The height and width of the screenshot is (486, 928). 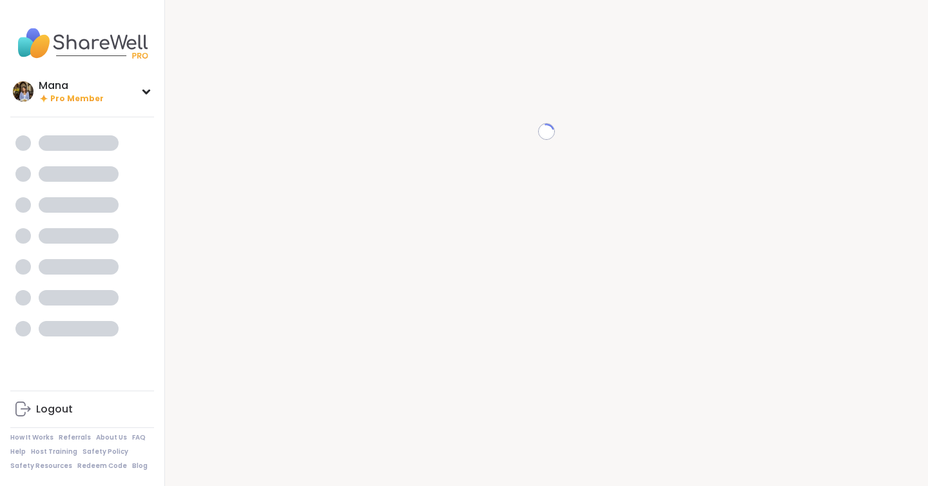 What do you see at coordinates (75, 437) in the screenshot?
I see `a: Referrals` at bounding box center [75, 437].